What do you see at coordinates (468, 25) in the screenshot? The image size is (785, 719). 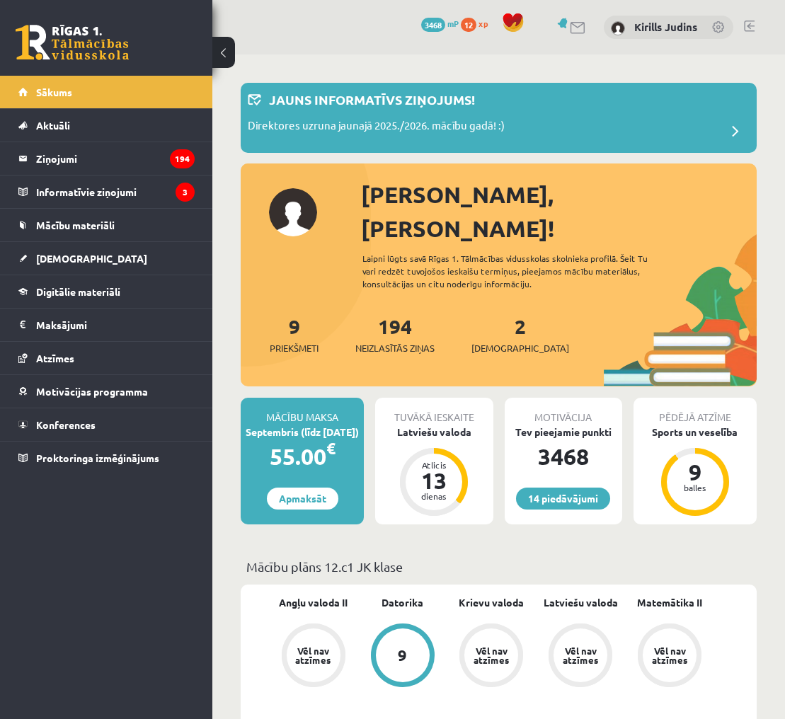 I see `span: 12` at bounding box center [468, 25].